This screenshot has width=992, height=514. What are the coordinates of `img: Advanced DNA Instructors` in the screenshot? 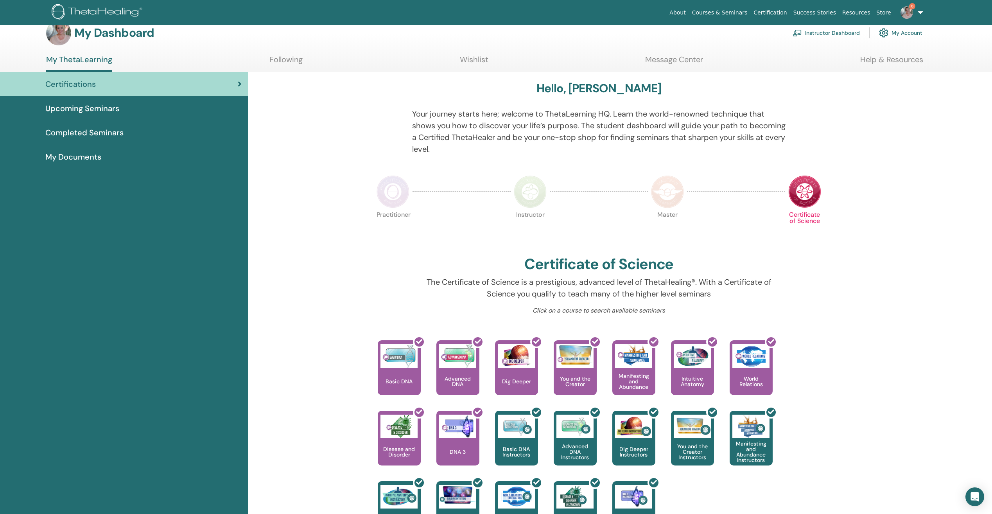 It's located at (575, 426).